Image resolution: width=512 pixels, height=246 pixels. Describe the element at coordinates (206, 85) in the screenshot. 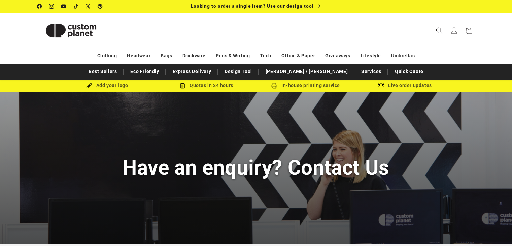

I see `div: Quotes in 24 hours` at that location.